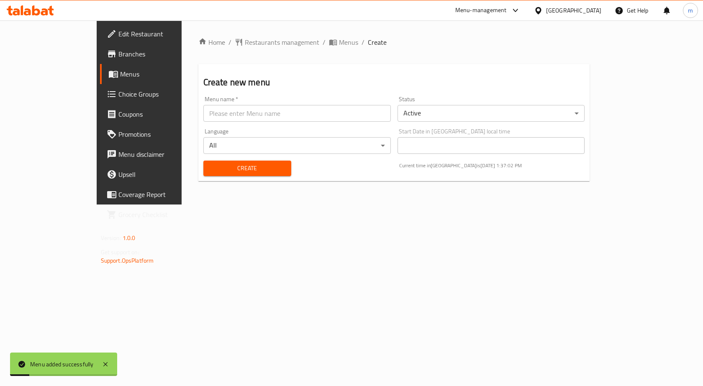 Image resolution: width=703 pixels, height=386 pixels. Describe the element at coordinates (157, 215) in the screenshot. I see `a: Grocery Checklist` at that location.